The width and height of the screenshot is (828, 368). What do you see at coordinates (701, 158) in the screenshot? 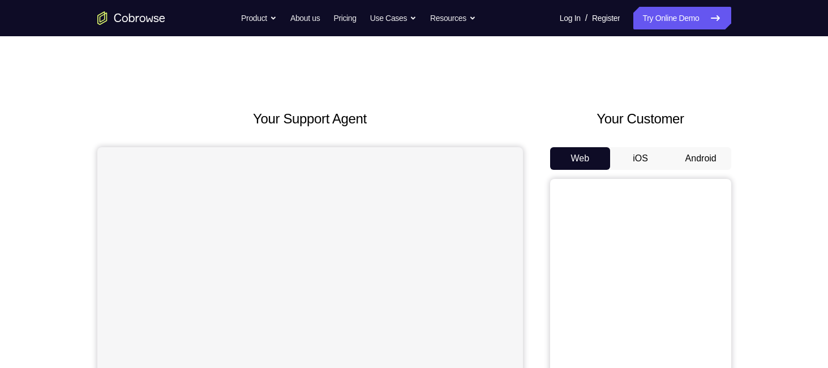
I see `button: Android` at bounding box center [701, 158].